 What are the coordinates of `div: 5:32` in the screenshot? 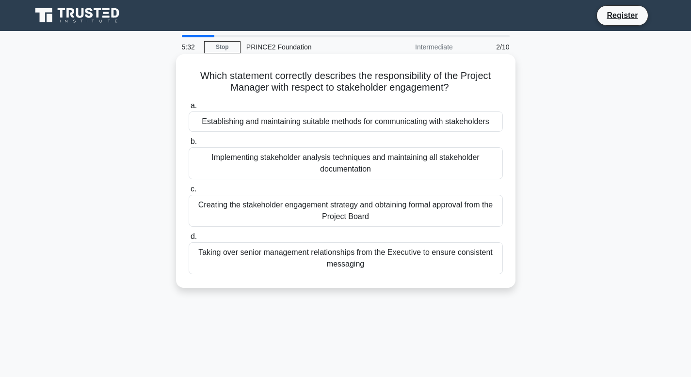 It's located at (190, 47).